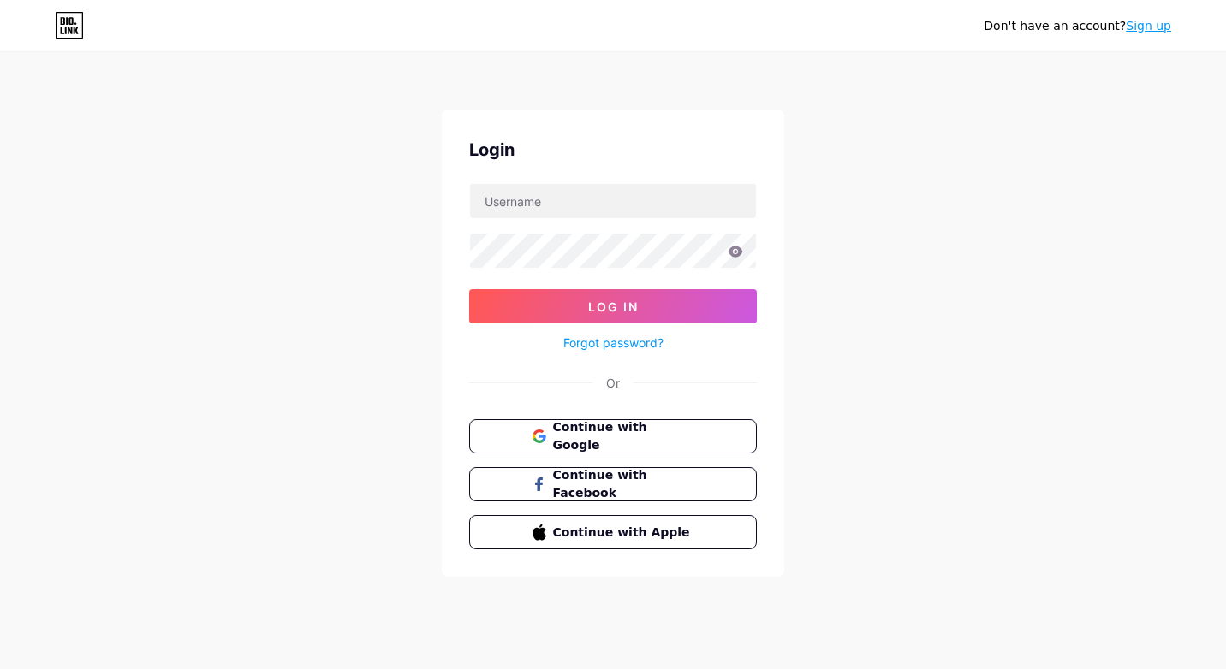  What do you see at coordinates (1077, 26) in the screenshot?
I see `div: Don't have an account?` at bounding box center [1077, 26].